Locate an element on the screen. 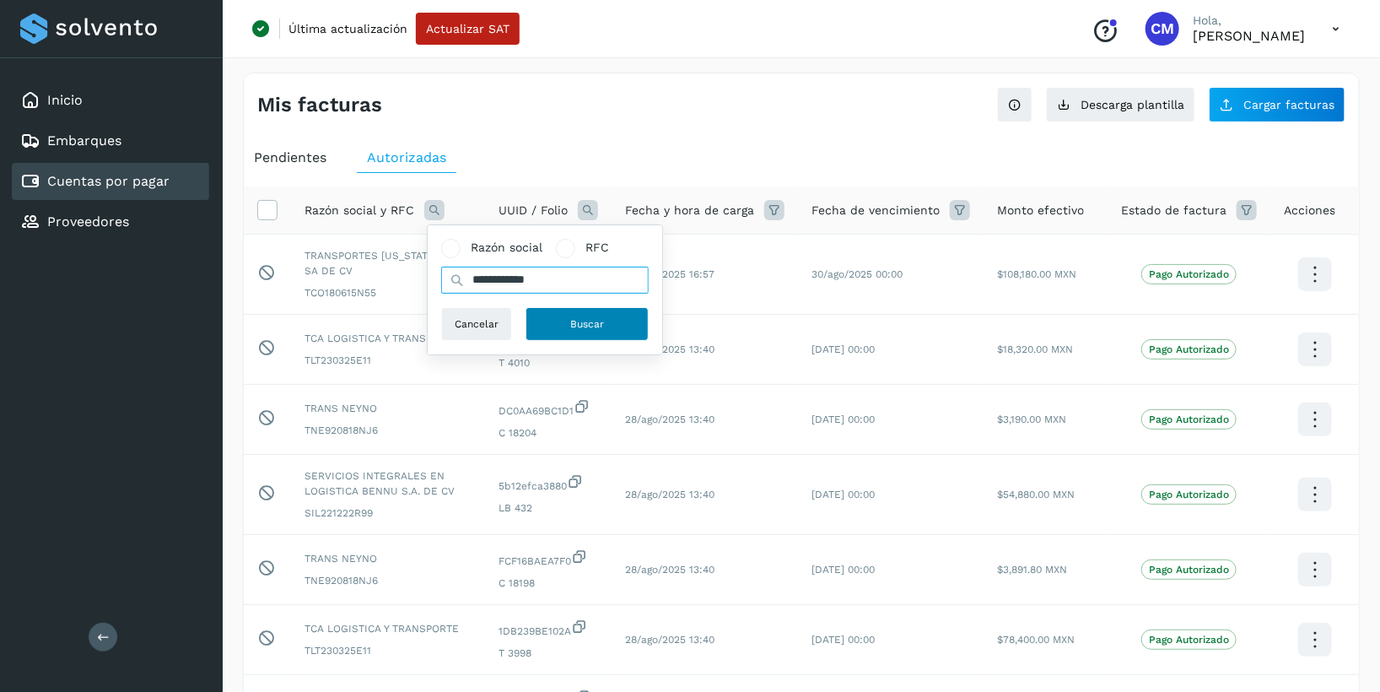 Image resolution: width=1380 pixels, height=692 pixels. p: Última actualización is located at coordinates (348, 29).